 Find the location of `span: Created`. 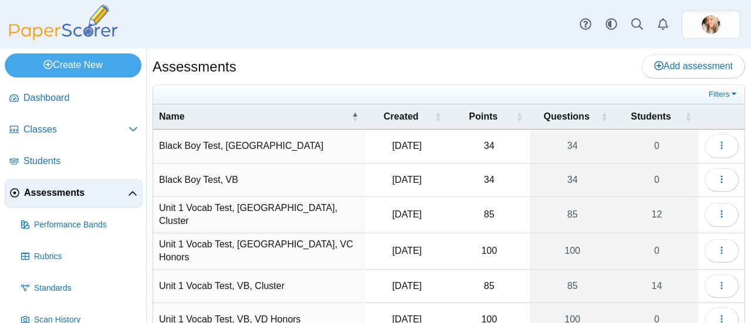

span: Created is located at coordinates (401, 116).